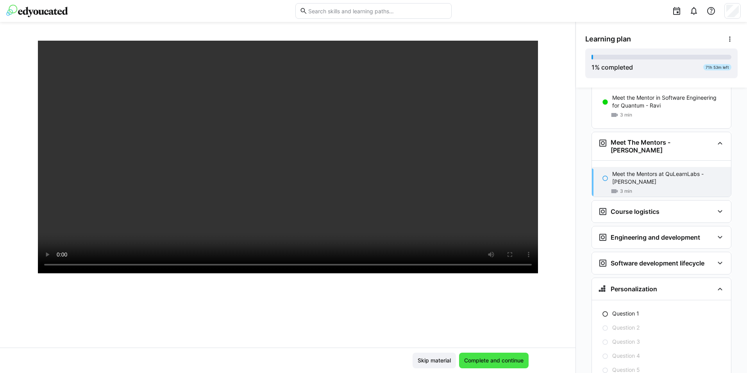  I want to click on span: 1, so click(593, 67).